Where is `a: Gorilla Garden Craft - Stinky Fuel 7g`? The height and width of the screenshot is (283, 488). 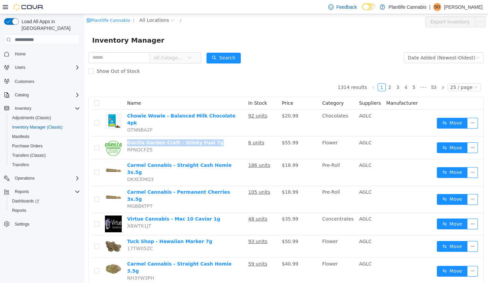
a: Gorilla Garden Craft - Stinky Fuel 7g is located at coordinates (91, 129).